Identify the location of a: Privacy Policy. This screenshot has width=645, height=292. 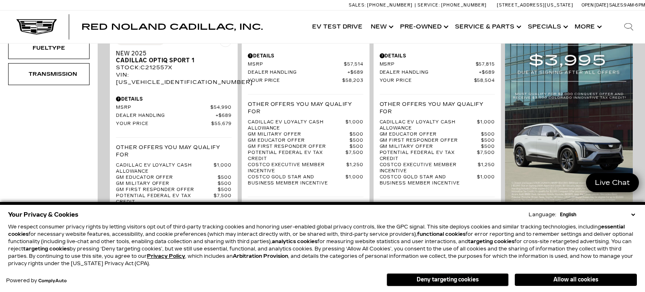
(166, 256).